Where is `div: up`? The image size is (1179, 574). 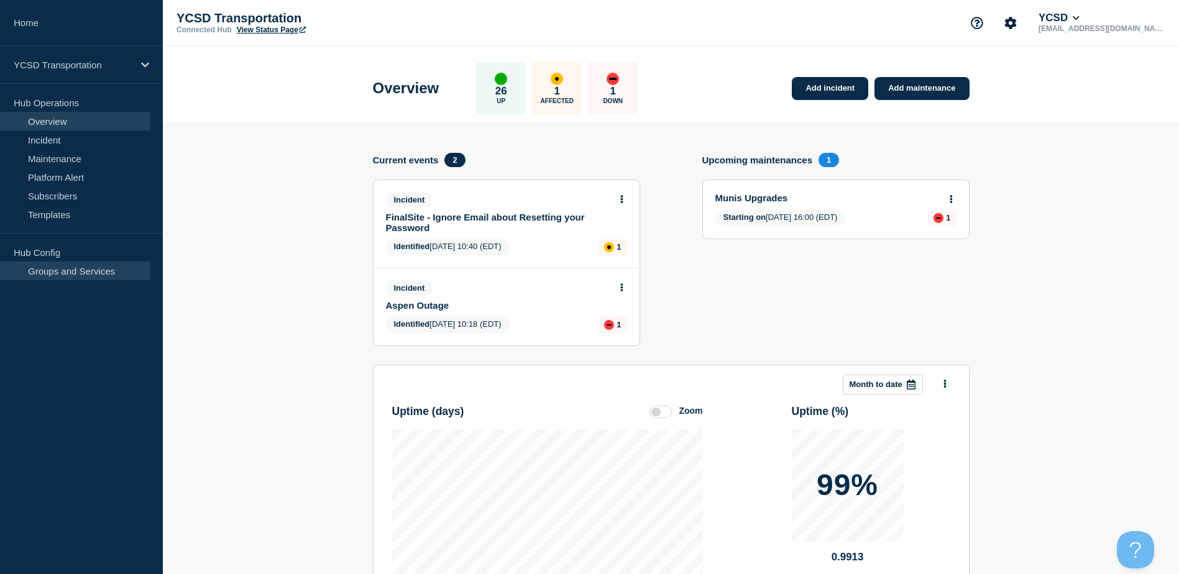
div: up is located at coordinates (501, 79).